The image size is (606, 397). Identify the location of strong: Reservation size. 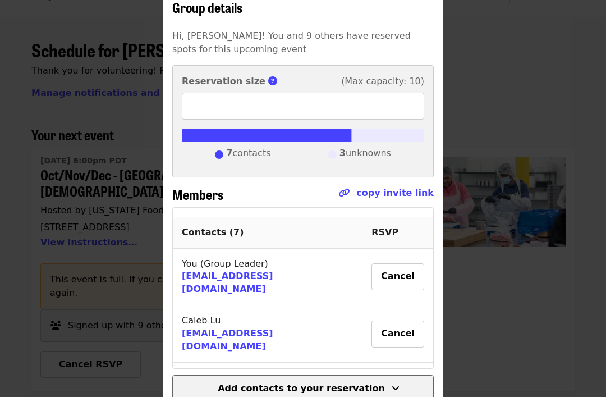
(223, 81).